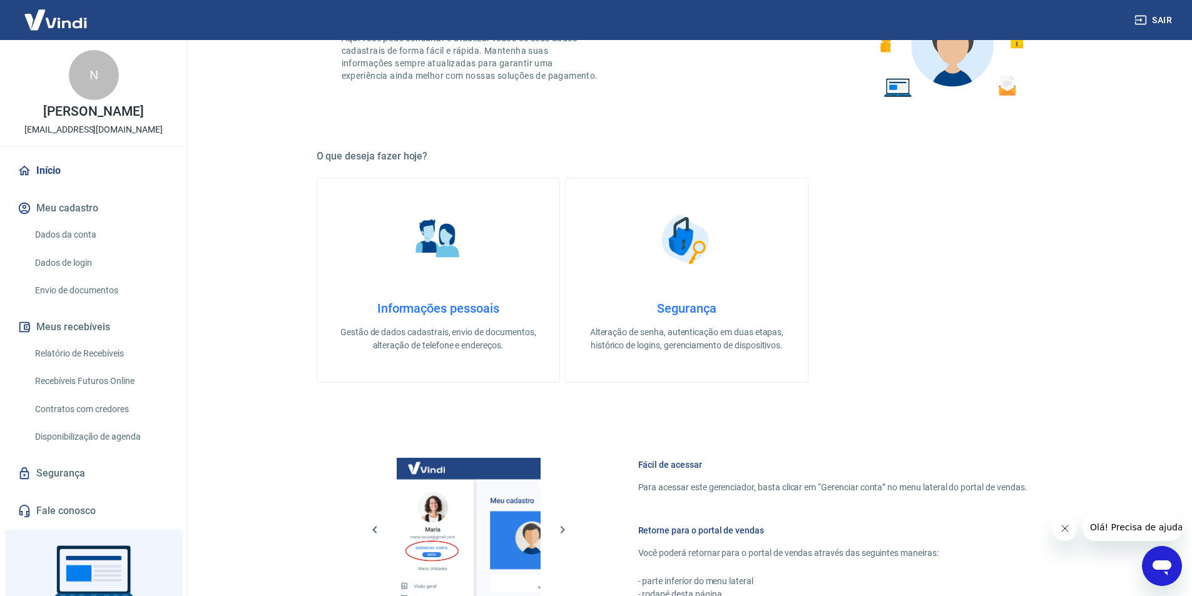  Describe the element at coordinates (438, 308) in the screenshot. I see `h4: Informações pessoais` at that location.